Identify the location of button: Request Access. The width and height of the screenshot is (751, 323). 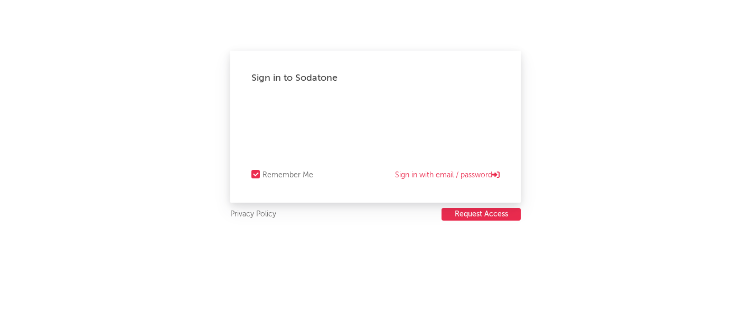
(481, 215).